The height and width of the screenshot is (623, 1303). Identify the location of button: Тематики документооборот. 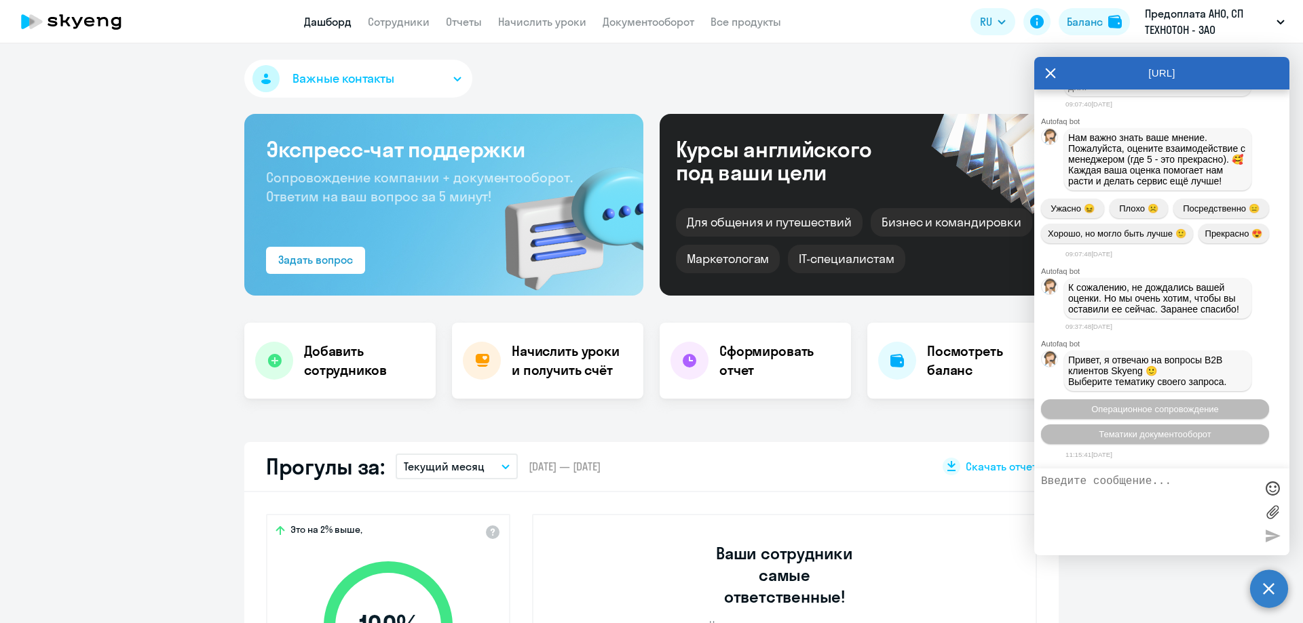
(1155, 434).